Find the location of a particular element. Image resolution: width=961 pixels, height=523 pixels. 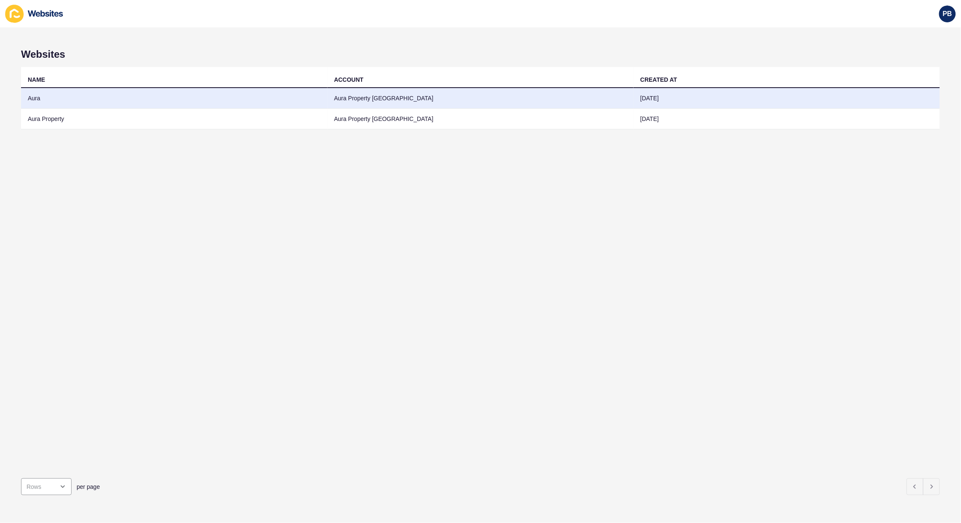

div: CREATED AT is located at coordinates (659, 80).